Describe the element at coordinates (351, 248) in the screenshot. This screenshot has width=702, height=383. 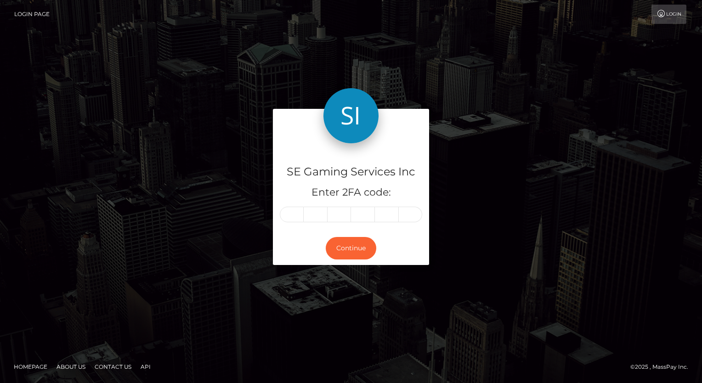
I see `button: Continue` at that location.